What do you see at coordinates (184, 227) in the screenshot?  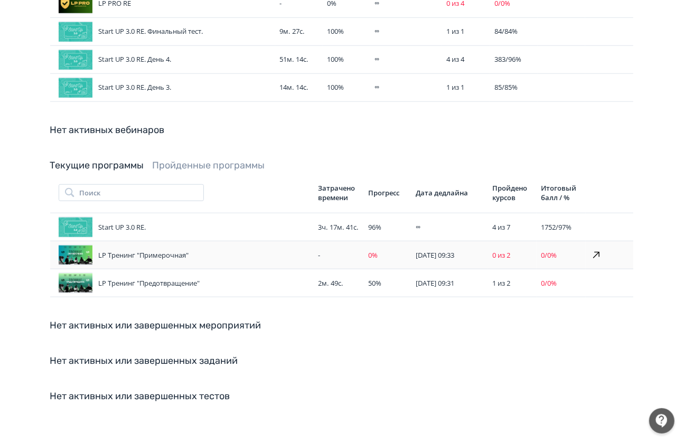 I see `div: Start UP 3.0 RE.` at bounding box center [184, 227].